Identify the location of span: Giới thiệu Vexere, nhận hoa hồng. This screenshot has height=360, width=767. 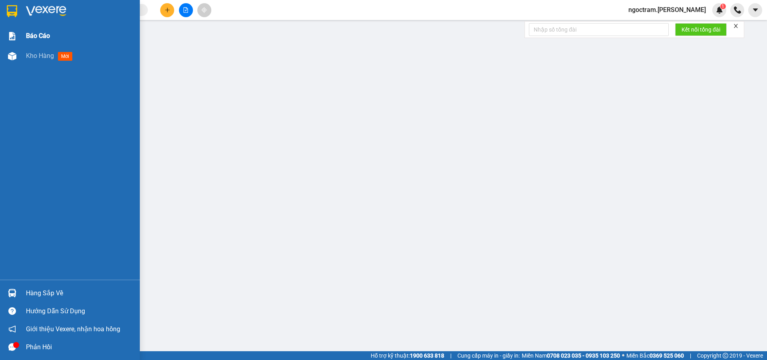
(73, 329).